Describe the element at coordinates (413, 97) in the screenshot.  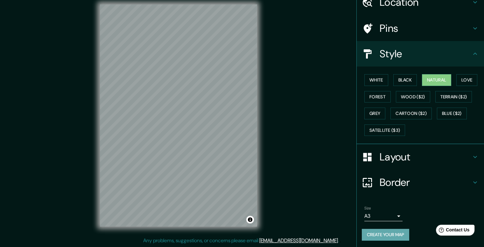
I see `button: Wood ($2)` at that location.